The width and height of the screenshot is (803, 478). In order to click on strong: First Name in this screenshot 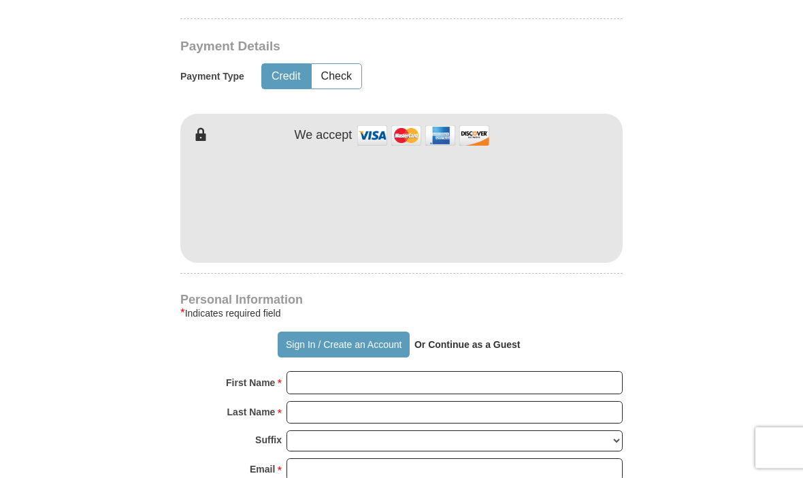, I will do `click(250, 383)`.